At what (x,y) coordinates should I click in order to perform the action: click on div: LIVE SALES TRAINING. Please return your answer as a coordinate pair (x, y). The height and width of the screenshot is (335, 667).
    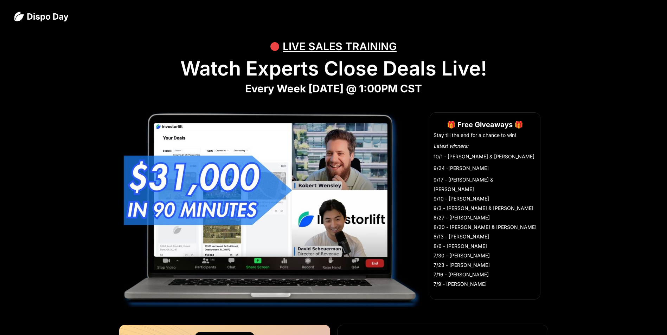
    Looking at the image, I should click on (340, 46).